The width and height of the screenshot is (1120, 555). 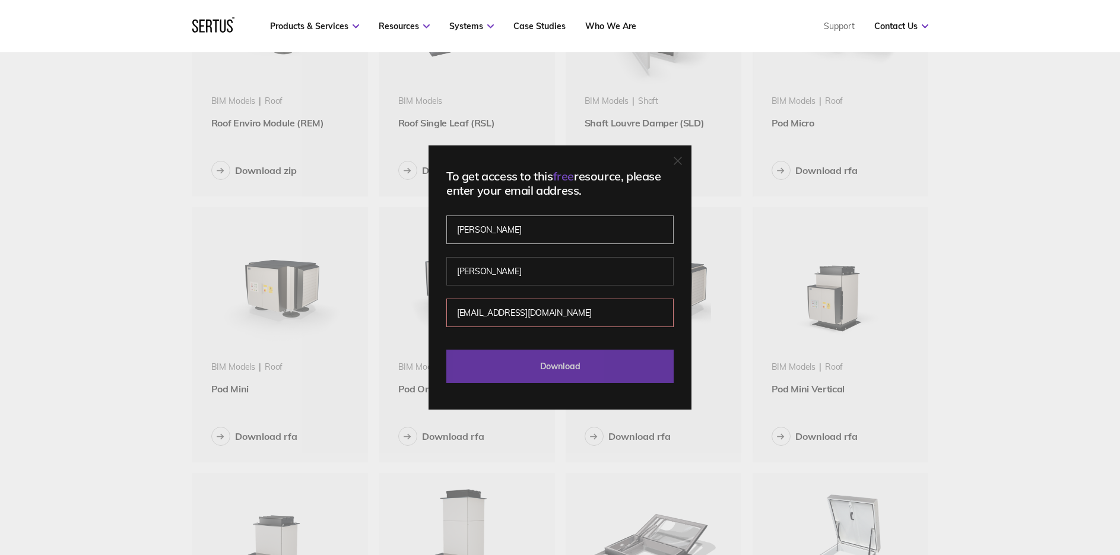 What do you see at coordinates (315, 26) in the screenshot?
I see `a: Products & Services` at bounding box center [315, 26].